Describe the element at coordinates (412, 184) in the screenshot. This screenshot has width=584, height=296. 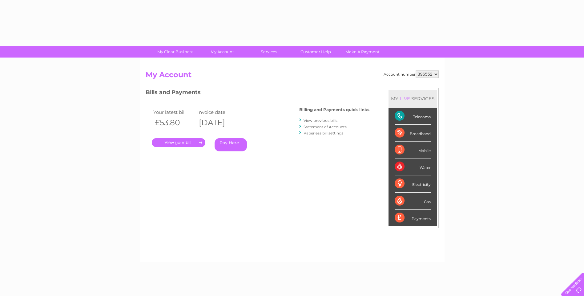
I see `div: Electricity` at that location.